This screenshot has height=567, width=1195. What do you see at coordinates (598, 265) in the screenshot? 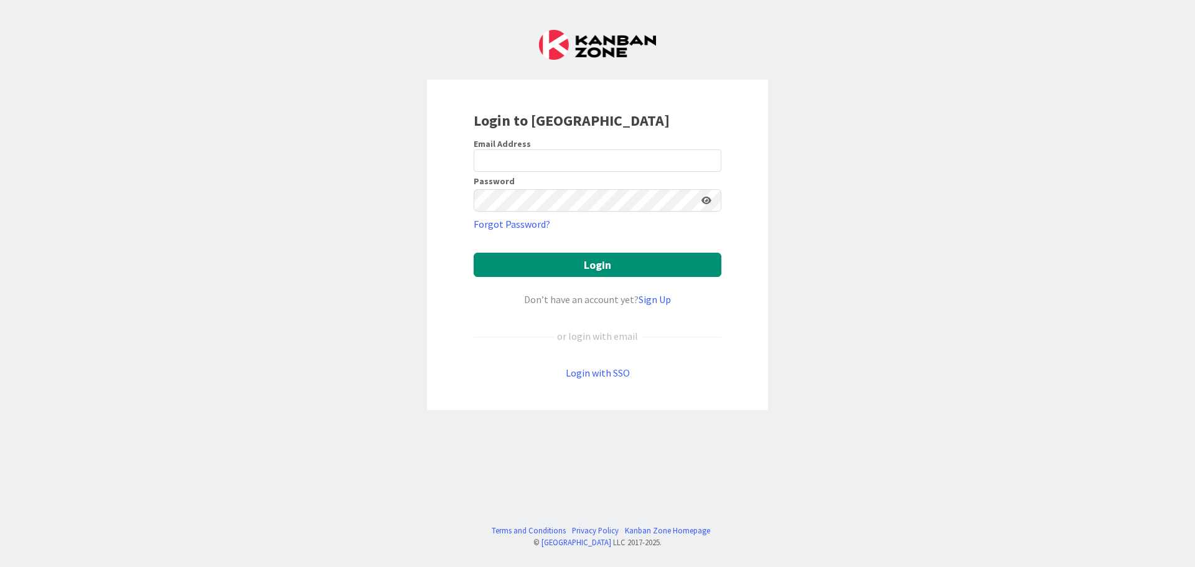
I see `button: Login` at bounding box center [598, 265].